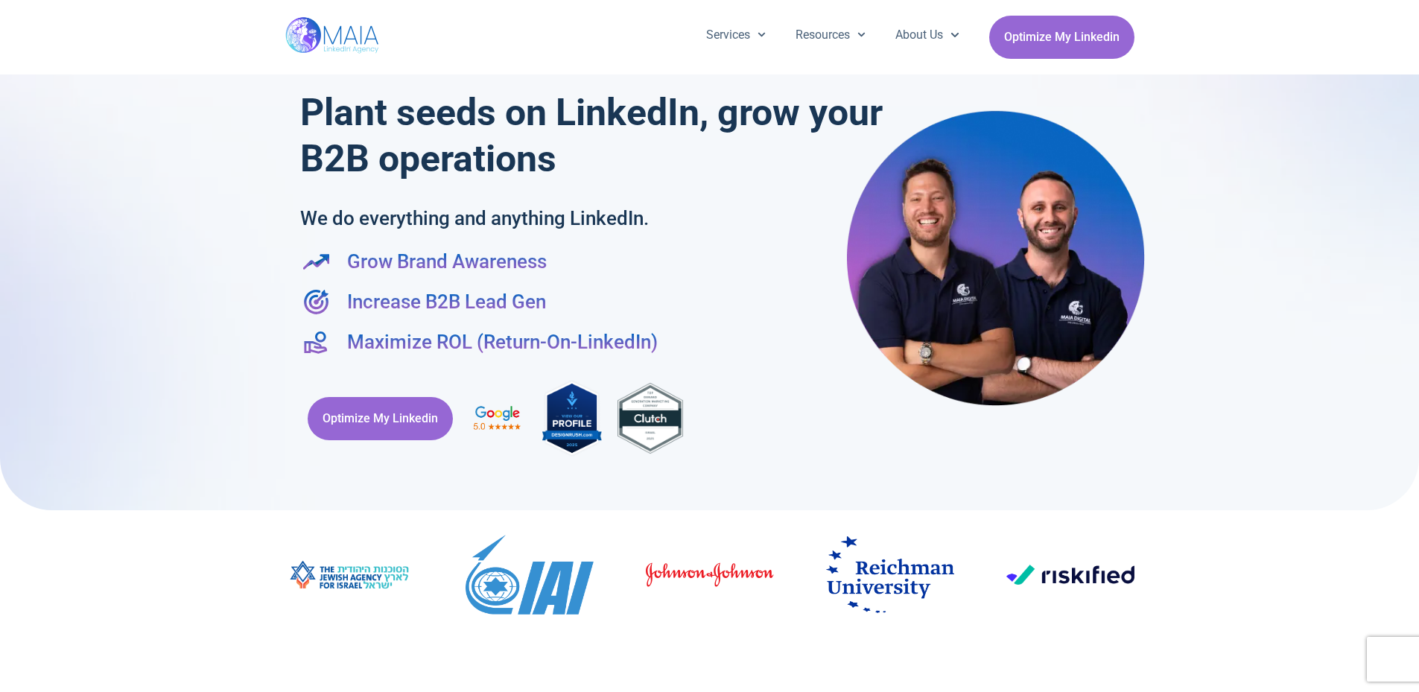 The height and width of the screenshot is (692, 1419). What do you see at coordinates (1070, 577) in the screenshot?
I see `div: 12 / 19` at bounding box center [1070, 577].